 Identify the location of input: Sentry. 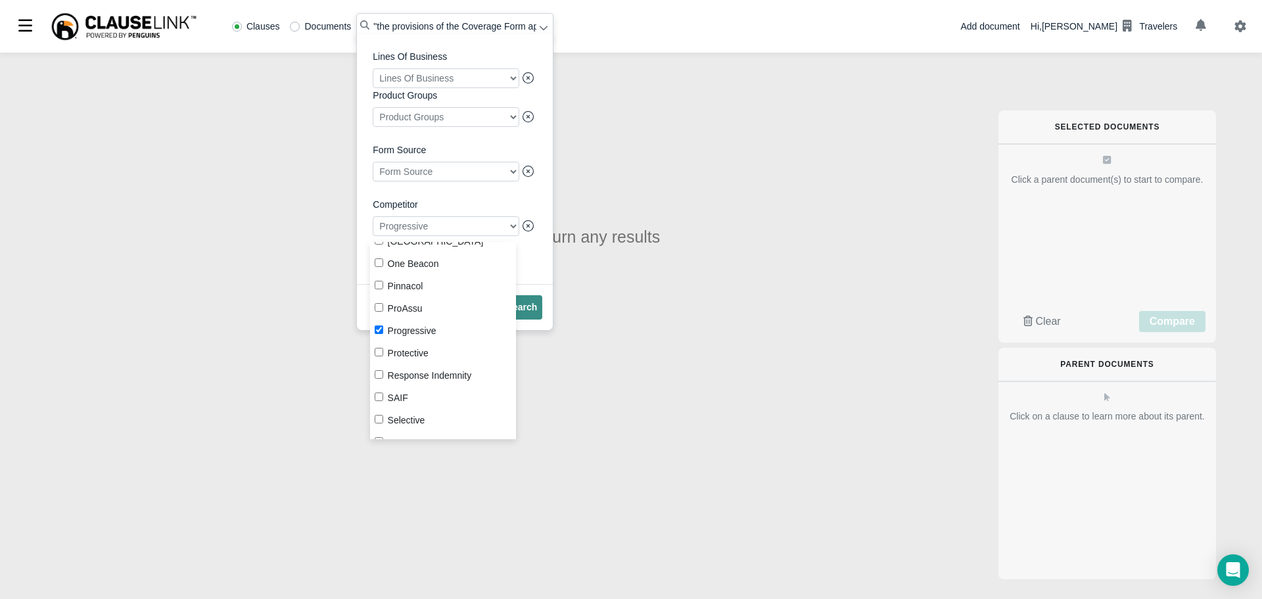
(379, 441).